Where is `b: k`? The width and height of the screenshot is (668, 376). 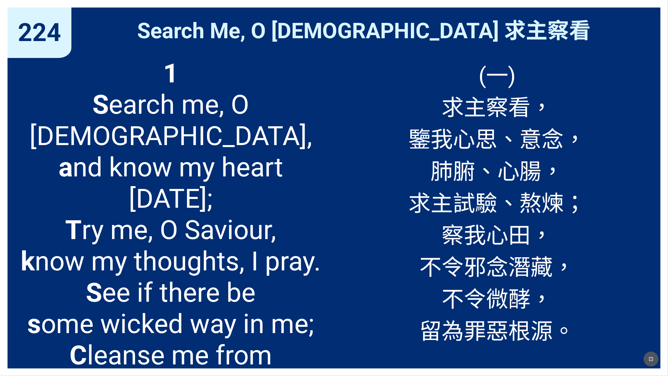
b: k is located at coordinates (28, 261).